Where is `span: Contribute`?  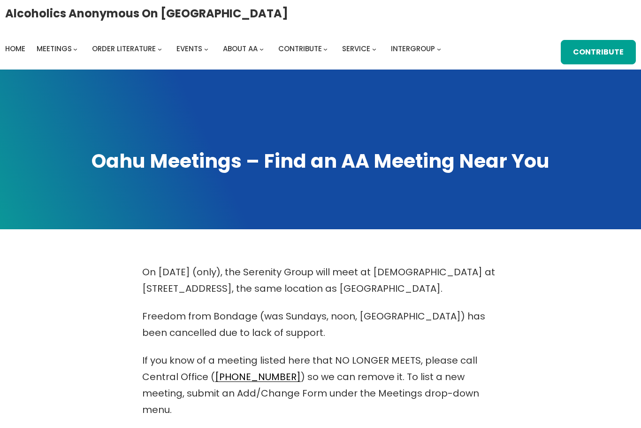
span: Contribute is located at coordinates (300, 48).